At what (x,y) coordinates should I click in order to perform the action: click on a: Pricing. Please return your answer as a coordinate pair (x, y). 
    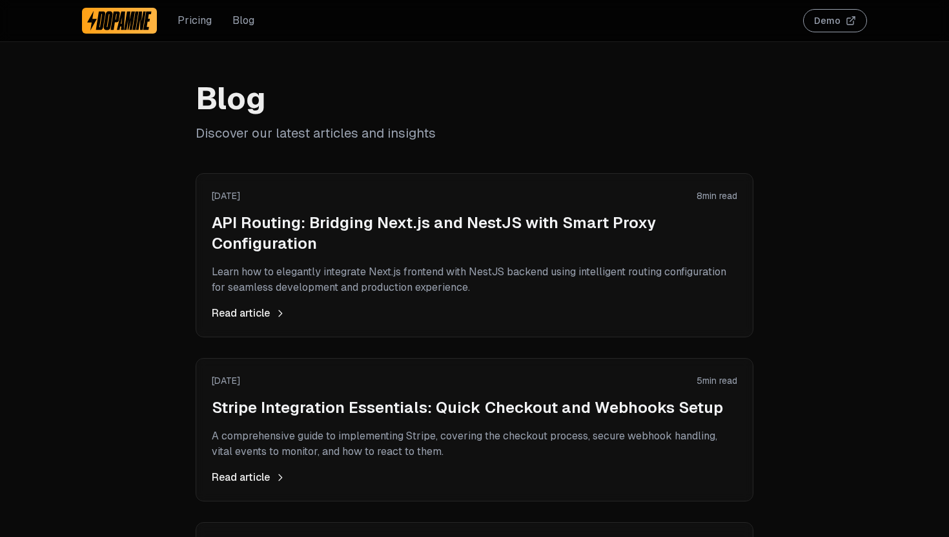
    Looking at the image, I should click on (194, 21).